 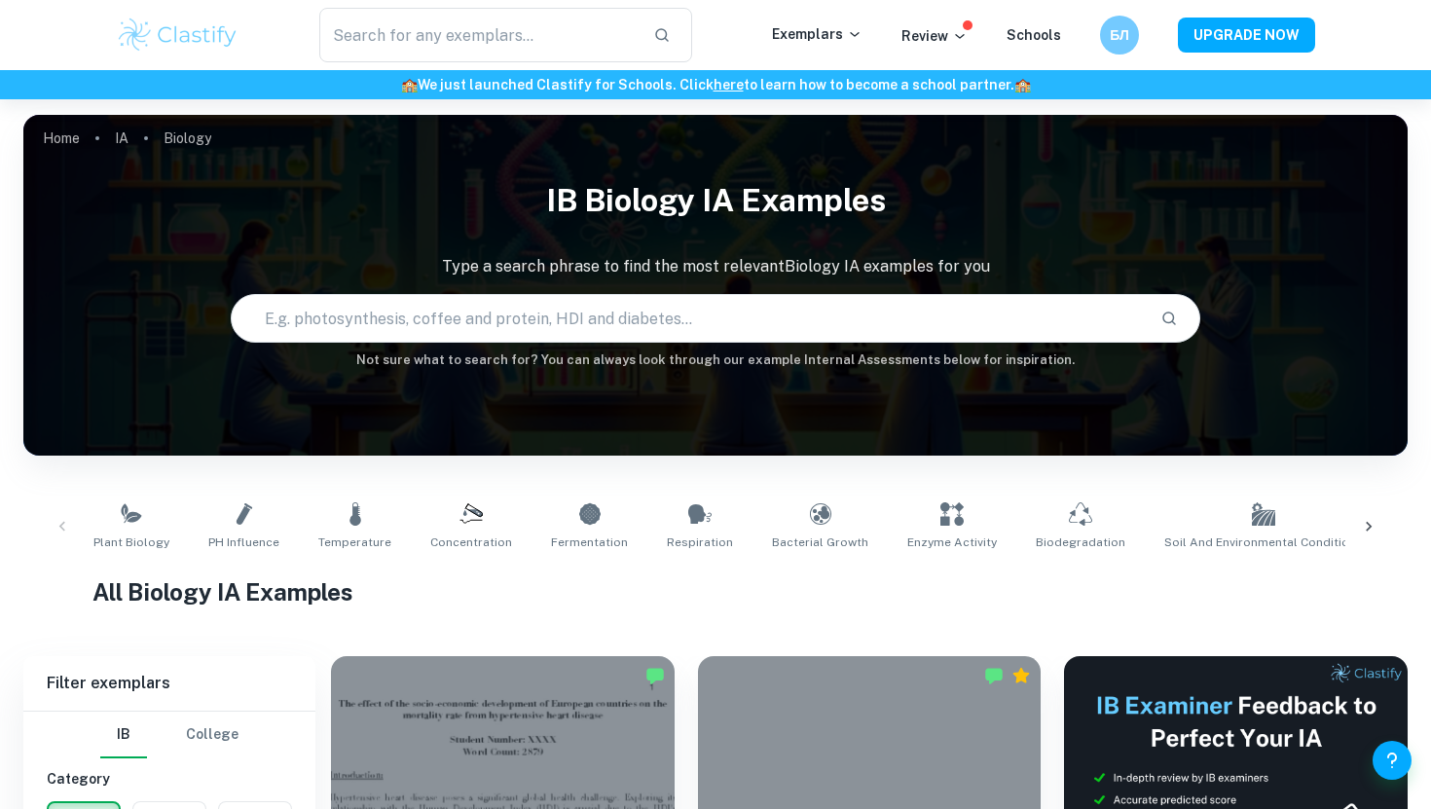 What do you see at coordinates (1081, 542) in the screenshot?
I see `span: Biodegradation` at bounding box center [1081, 542].